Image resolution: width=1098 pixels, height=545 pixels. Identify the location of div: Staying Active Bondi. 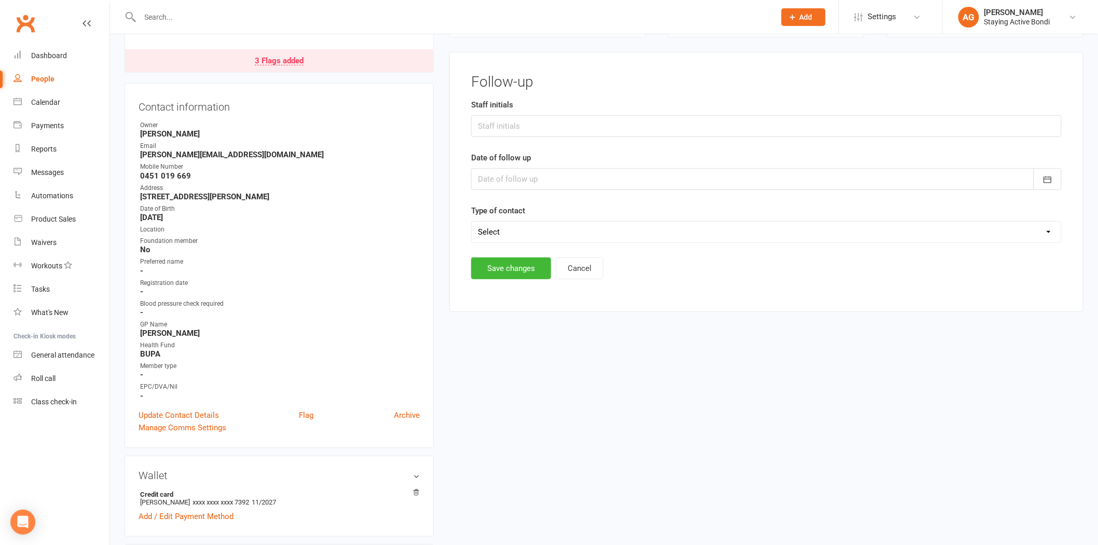
(1017, 22).